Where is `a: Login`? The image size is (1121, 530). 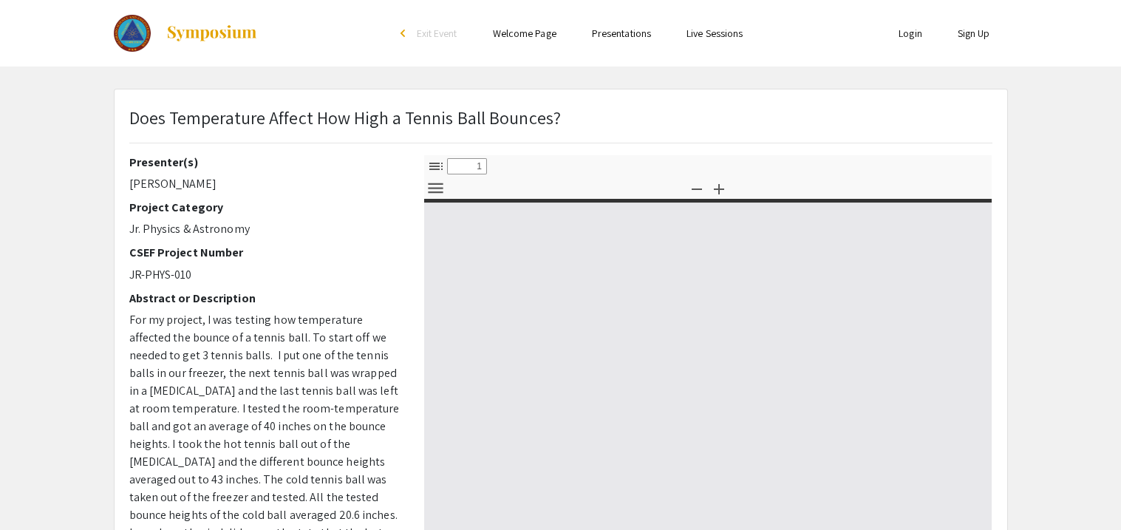
a: Login is located at coordinates (910, 33).